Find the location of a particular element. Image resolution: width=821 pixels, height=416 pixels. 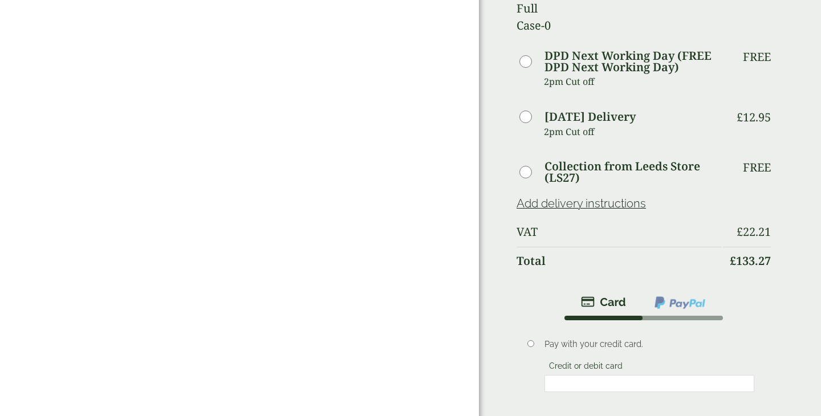

a: Add delivery instructions is located at coordinates (581, 204).